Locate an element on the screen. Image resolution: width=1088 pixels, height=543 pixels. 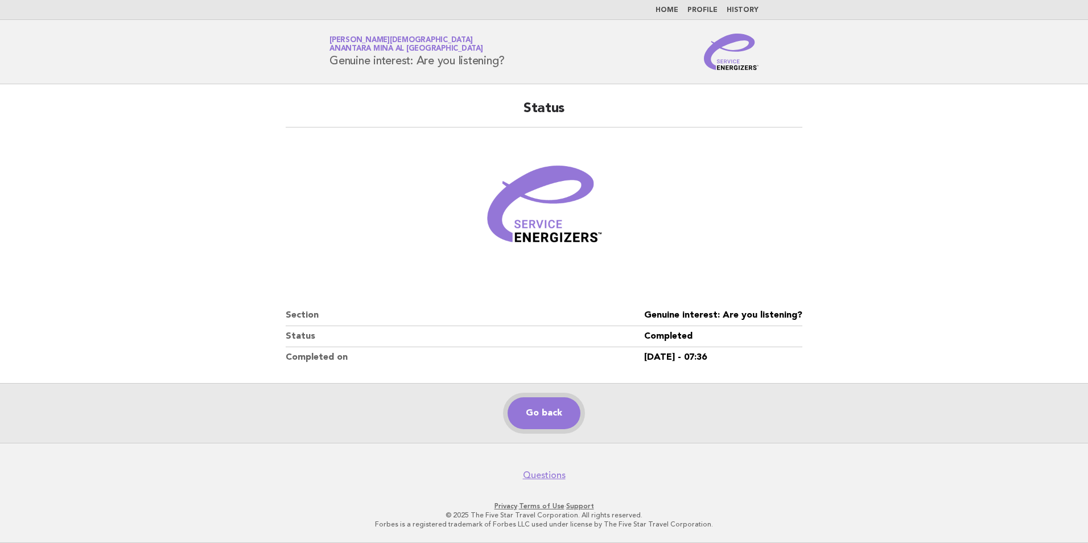
h2: Status is located at coordinates (544, 113).